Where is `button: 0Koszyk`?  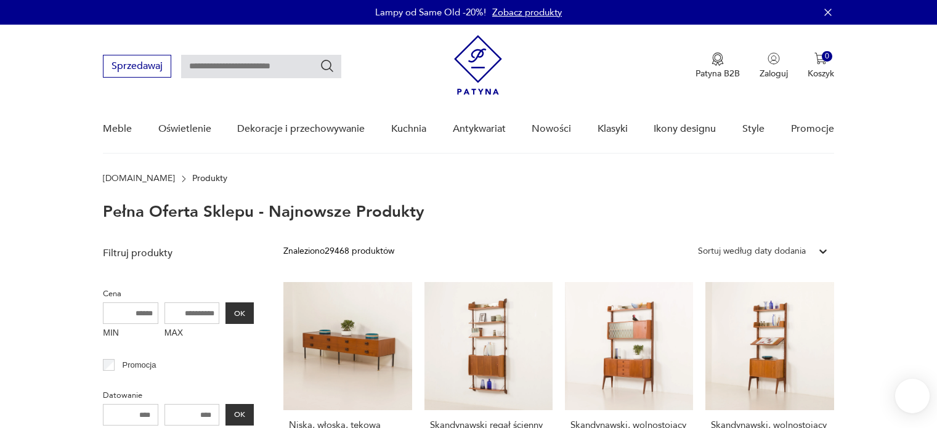
button: 0Koszyk is located at coordinates (821, 66).